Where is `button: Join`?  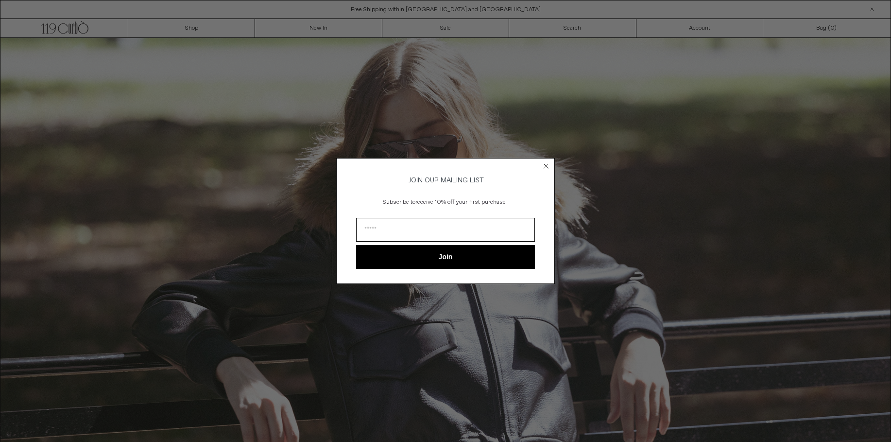
button: Join is located at coordinates (446, 257).